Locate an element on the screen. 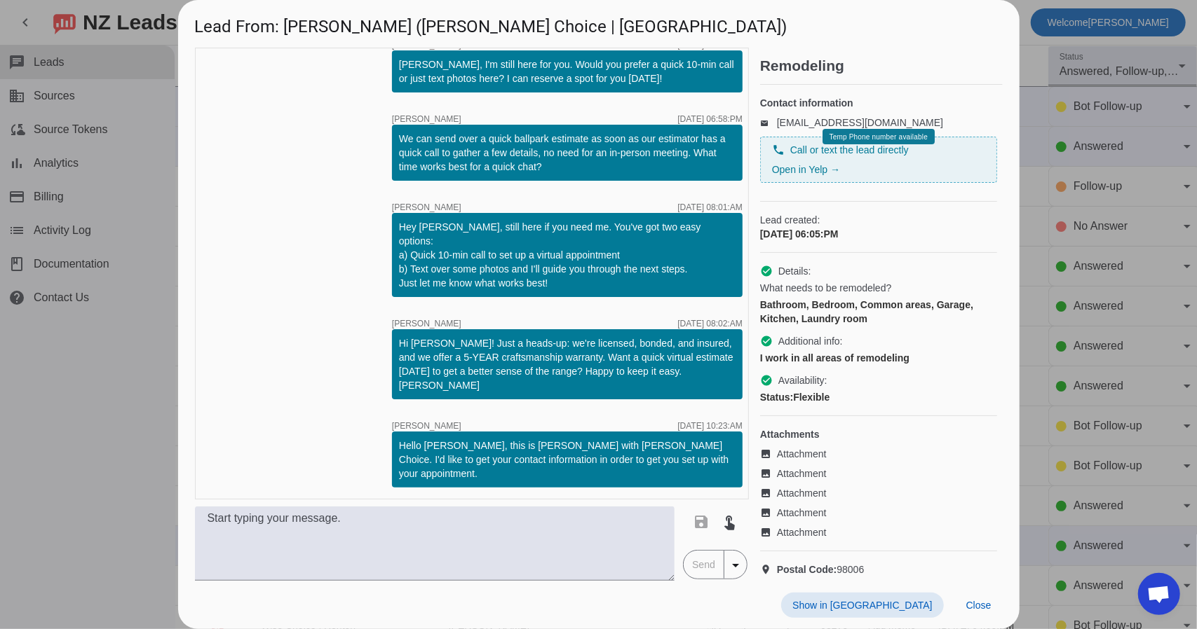 This screenshot has width=1197, height=629. span: Availability: is located at coordinates (803, 381).